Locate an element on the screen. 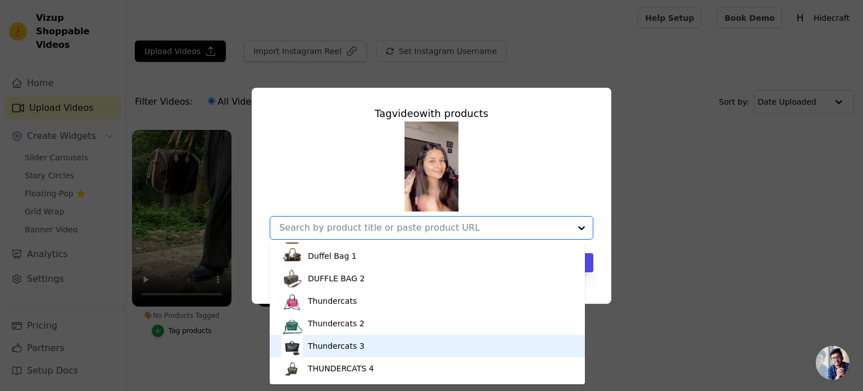 The image size is (863, 391). div: Thundercats 2 is located at coordinates (336, 323).